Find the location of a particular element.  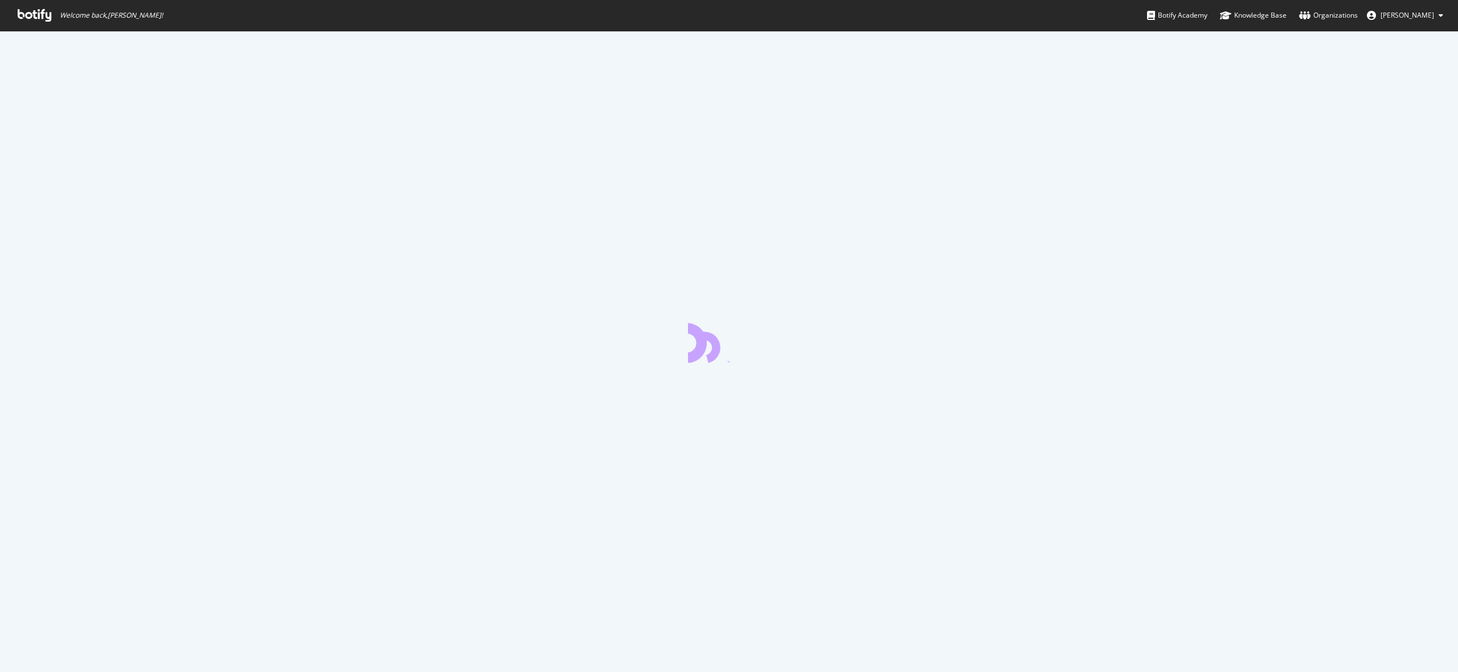

div: Organizations is located at coordinates (1328, 15).